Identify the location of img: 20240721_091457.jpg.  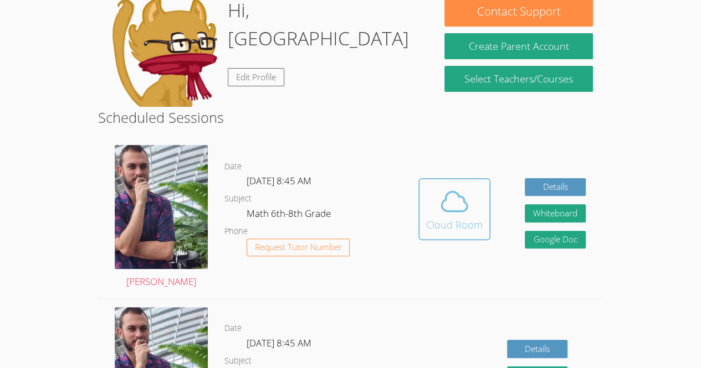
(161, 207).